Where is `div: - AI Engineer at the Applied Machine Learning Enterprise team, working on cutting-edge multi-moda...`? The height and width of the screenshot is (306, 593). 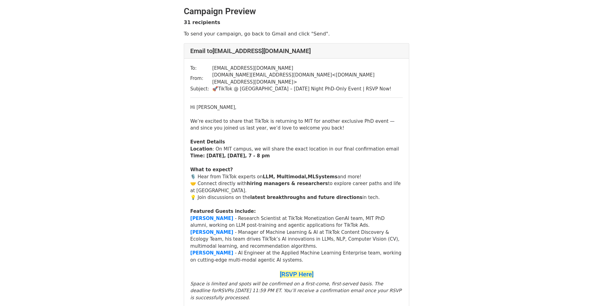 div: - AI Engineer at the Applied Machine Learning Enterprise team, working on cutting-edge multi-moda... is located at coordinates (296, 257).